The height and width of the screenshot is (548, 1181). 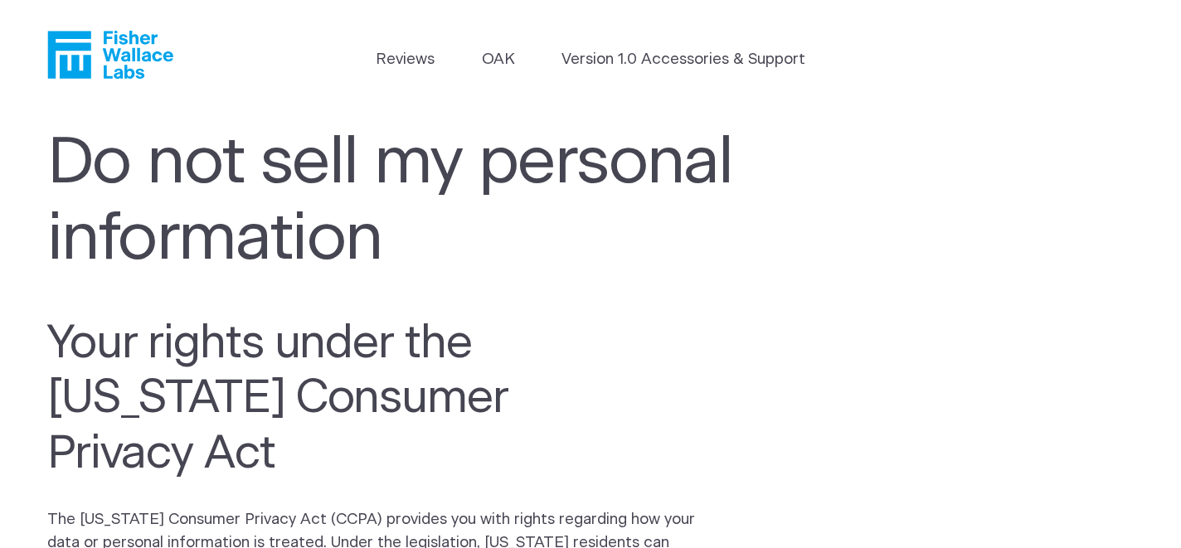 I want to click on a: Fisher Wallace, so click(x=110, y=55).